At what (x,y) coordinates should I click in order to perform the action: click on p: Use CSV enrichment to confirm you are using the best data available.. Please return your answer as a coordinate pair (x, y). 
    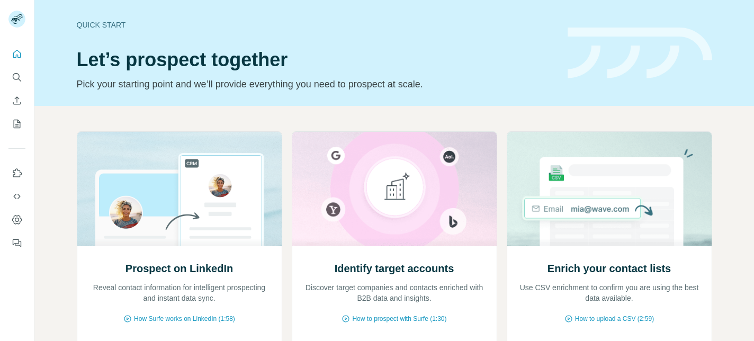
    Looking at the image, I should click on (609, 293).